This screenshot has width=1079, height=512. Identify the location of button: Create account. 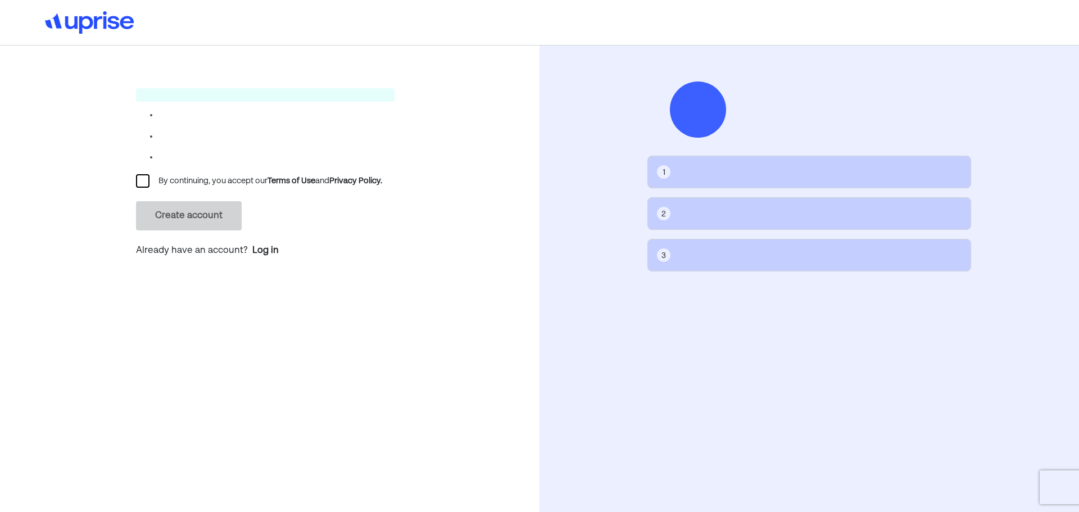
(189, 216).